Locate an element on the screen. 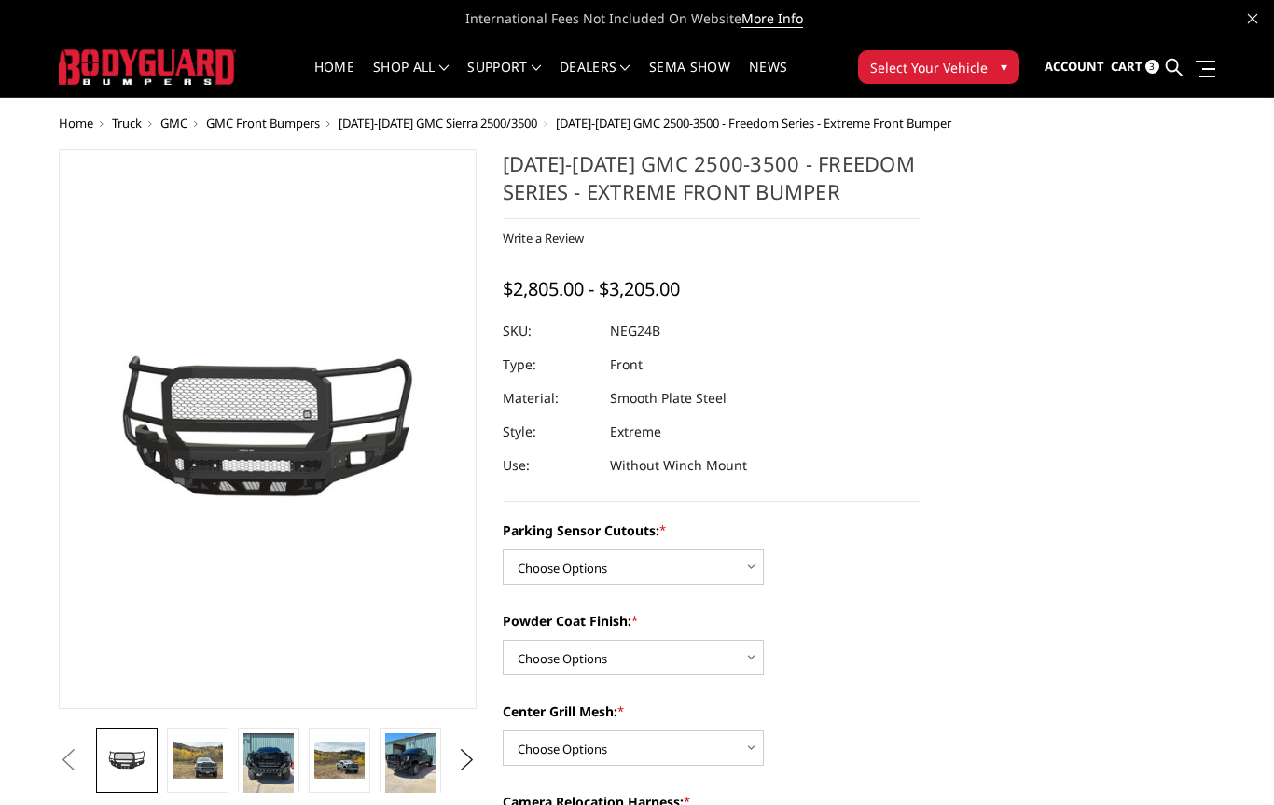 Image resolution: width=1274 pixels, height=805 pixels. dt: SKU: is located at coordinates (549, 331).